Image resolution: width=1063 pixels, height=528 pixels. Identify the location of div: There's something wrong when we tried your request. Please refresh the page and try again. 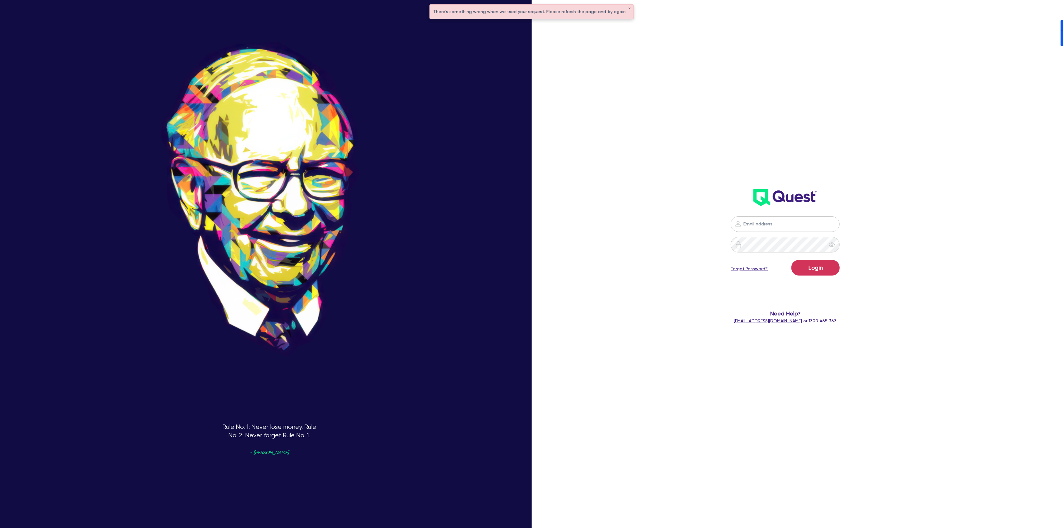
(532, 12).